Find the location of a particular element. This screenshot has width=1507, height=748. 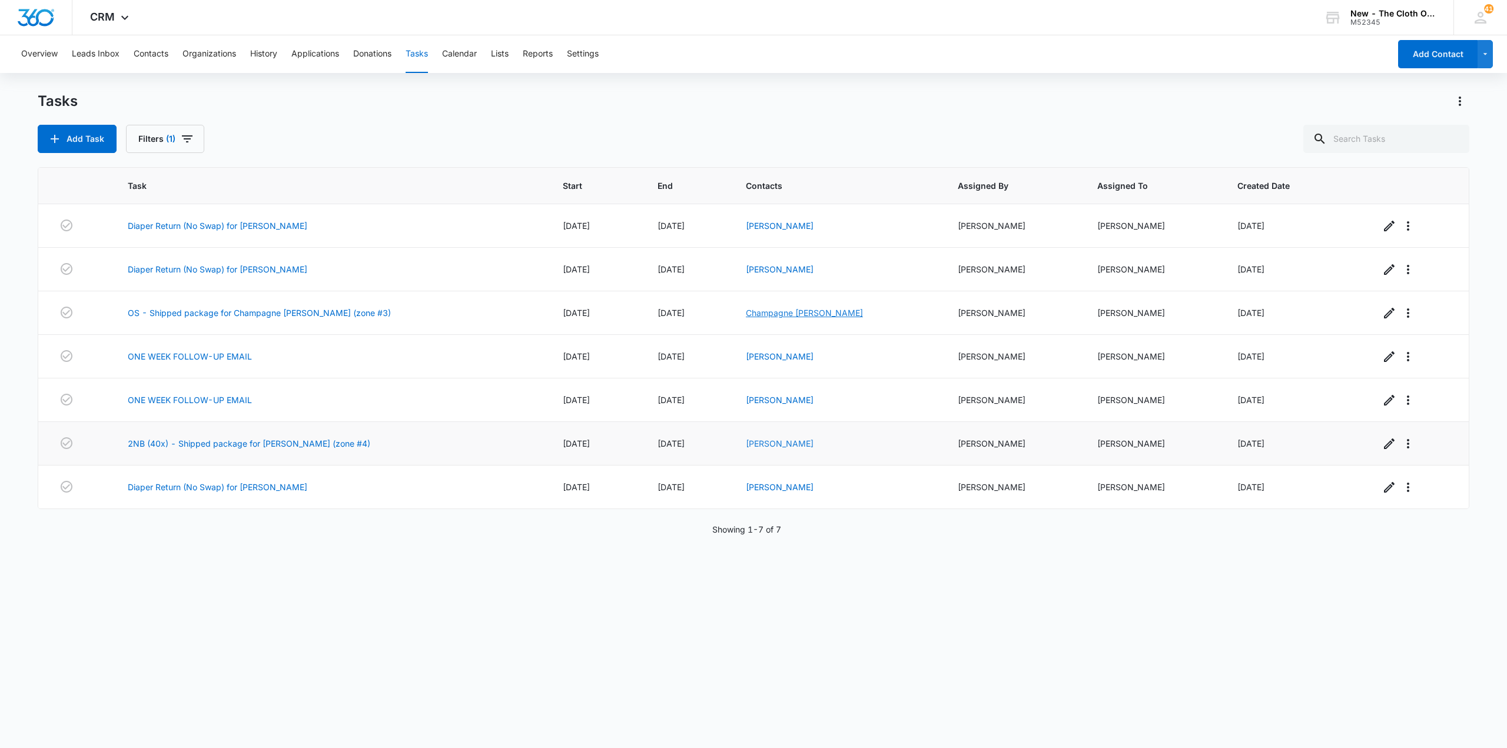

button: Reports is located at coordinates (537, 54).